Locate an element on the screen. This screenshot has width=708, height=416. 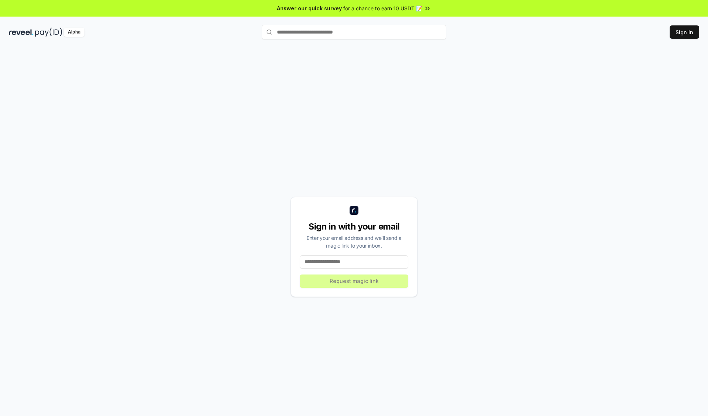
div: Alpha is located at coordinates (74, 32).